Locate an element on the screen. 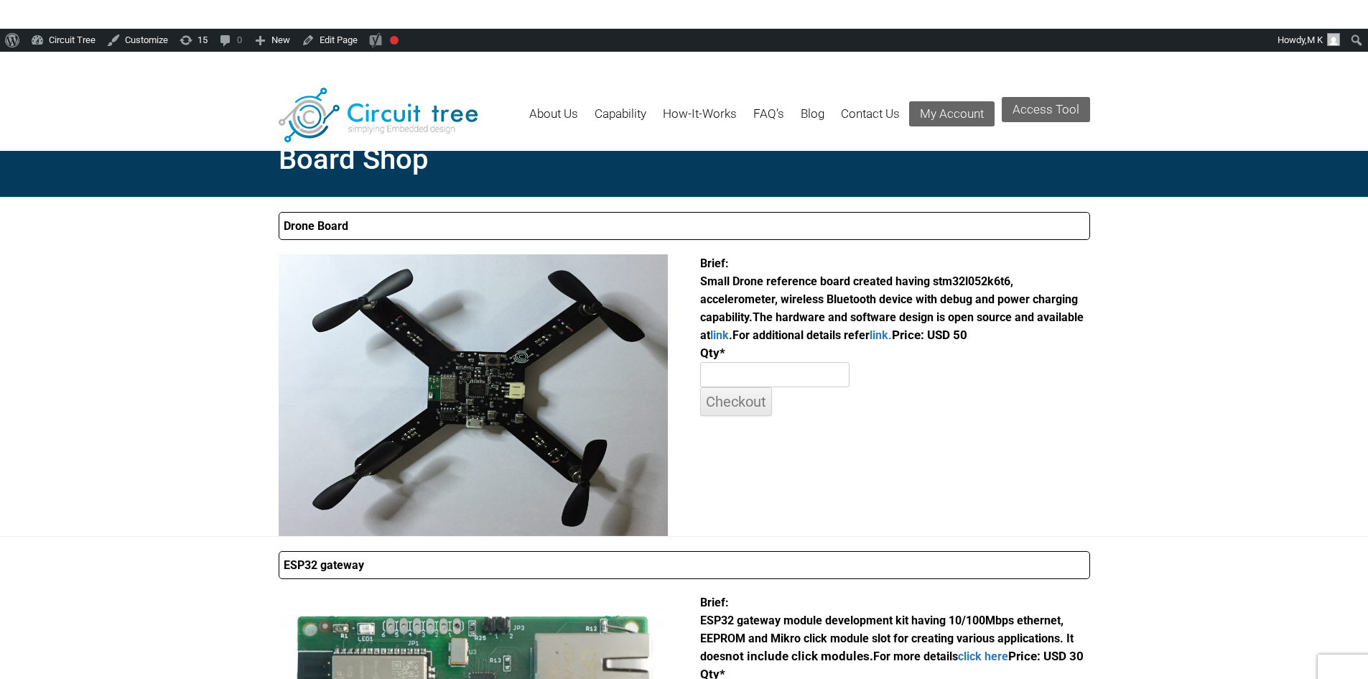 The image size is (1368, 679). span: M K is located at coordinates (1315, 39).